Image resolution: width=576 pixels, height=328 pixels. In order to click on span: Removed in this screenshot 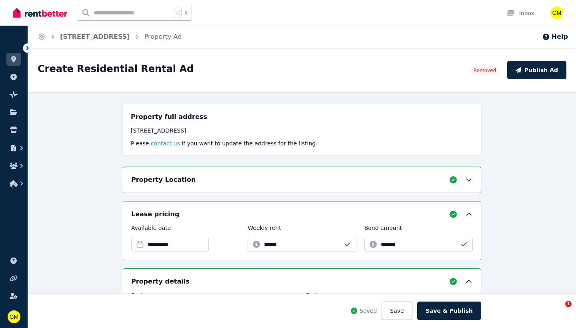, I will do `click(485, 70)`.